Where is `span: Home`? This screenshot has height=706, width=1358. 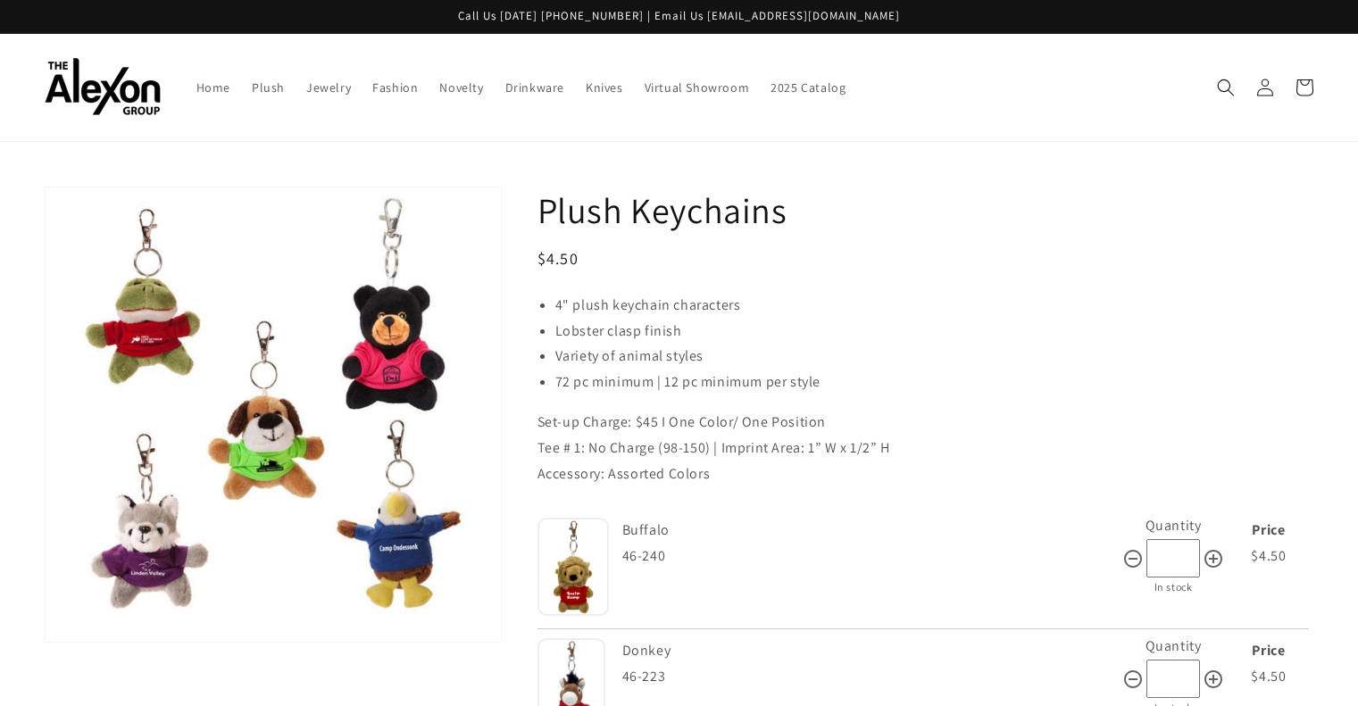
span: Home is located at coordinates (213, 88).